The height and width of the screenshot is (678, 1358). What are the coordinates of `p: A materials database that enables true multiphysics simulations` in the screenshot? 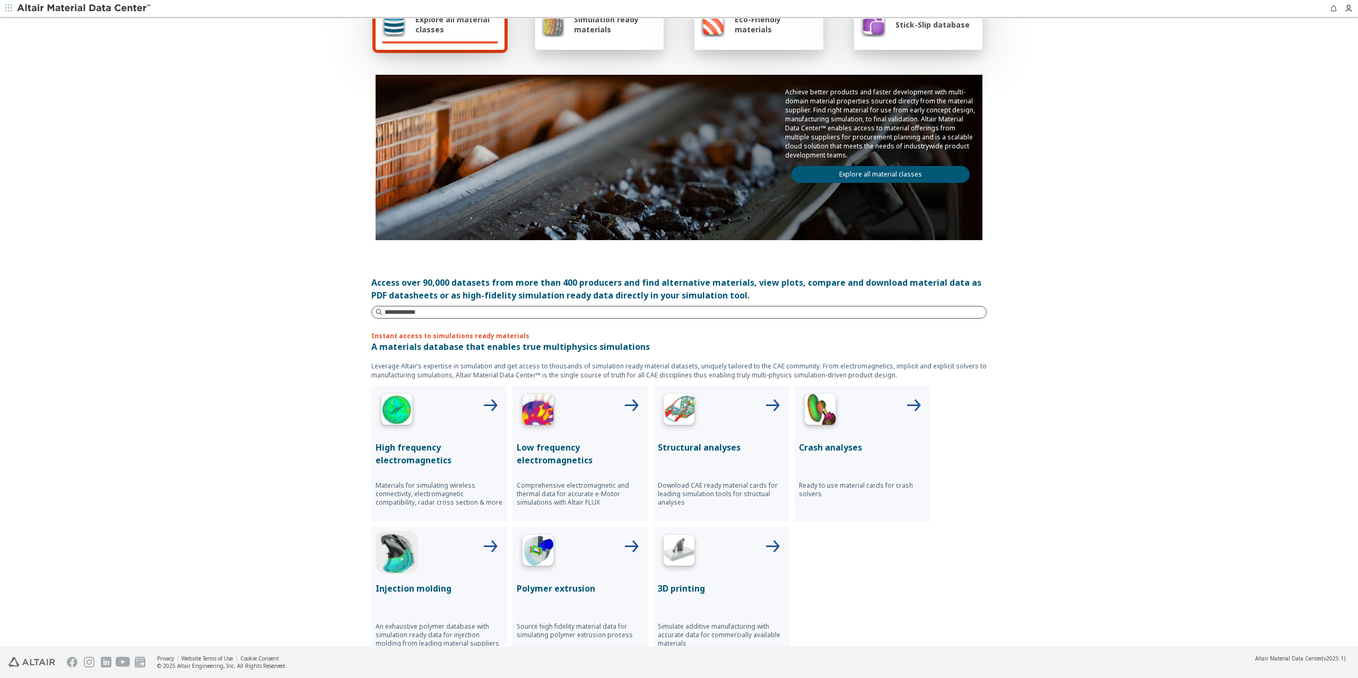 It's located at (679, 347).